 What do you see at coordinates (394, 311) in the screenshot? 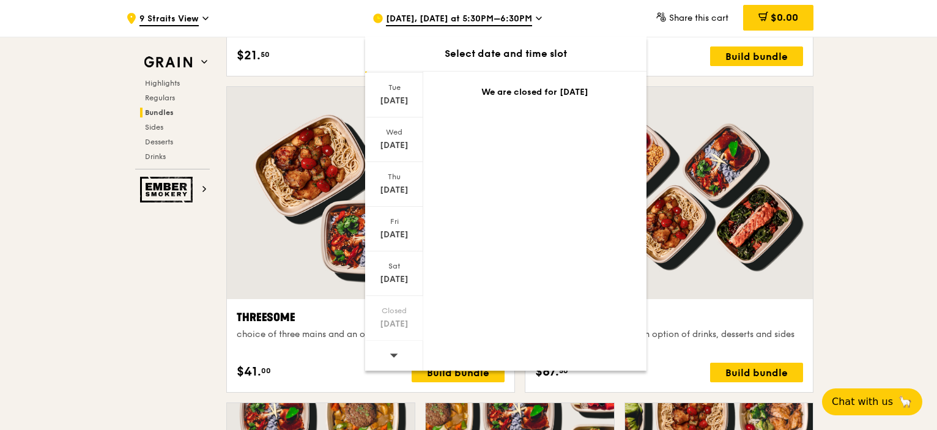
I see `div: Closed` at bounding box center [394, 311].